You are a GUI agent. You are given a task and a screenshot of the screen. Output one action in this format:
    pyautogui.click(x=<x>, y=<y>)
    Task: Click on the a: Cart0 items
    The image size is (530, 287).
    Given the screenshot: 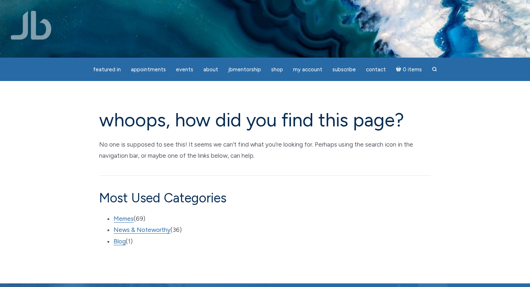 What is the action you would take?
    pyautogui.click(x=409, y=69)
    